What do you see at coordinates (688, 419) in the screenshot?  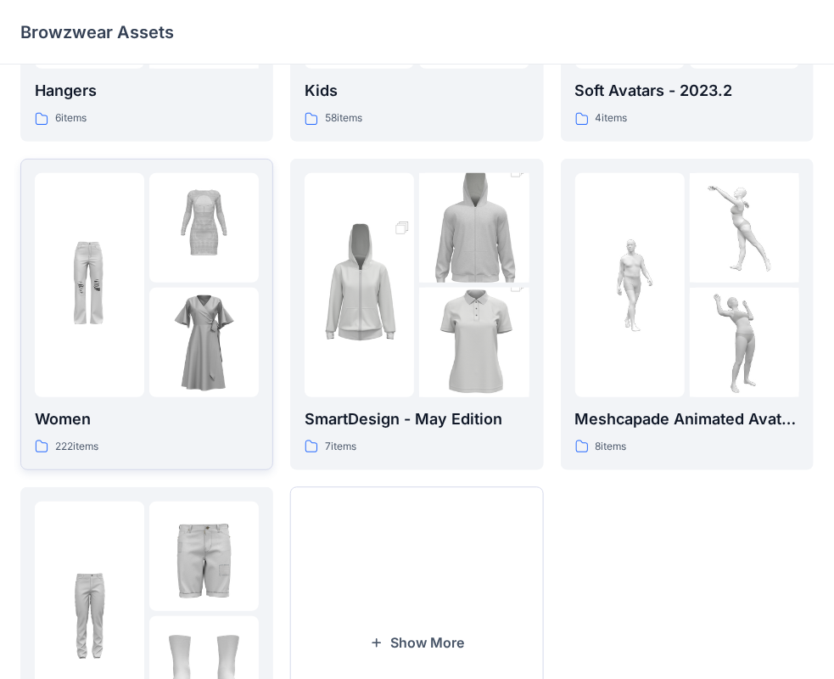 I see `p: Meshcapade Animated Avatars` at bounding box center [688, 419].